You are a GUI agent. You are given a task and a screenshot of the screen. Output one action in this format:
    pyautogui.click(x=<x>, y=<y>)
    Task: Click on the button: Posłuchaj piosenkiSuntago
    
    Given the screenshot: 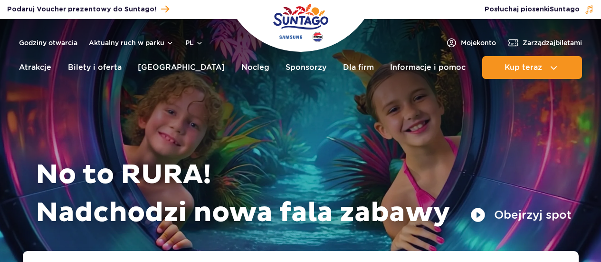 What is the action you would take?
    pyautogui.click(x=539, y=10)
    